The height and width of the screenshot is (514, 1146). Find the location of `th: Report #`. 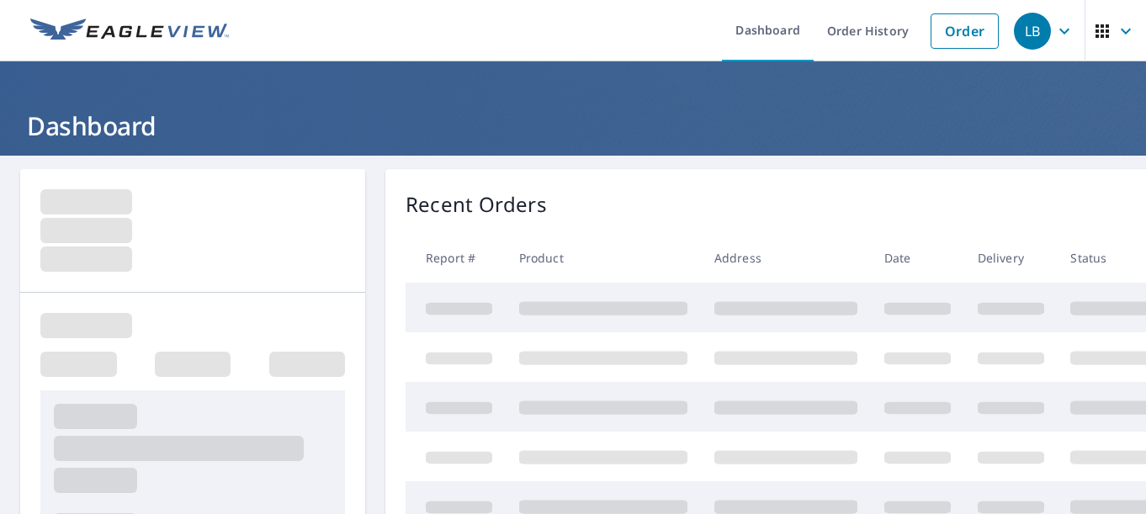

th: Report # is located at coordinates (455, 258).